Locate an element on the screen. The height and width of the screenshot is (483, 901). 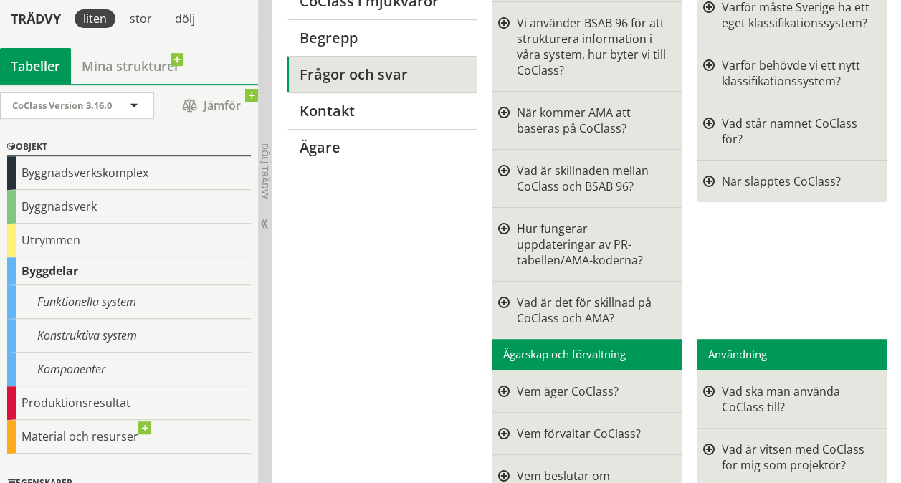
div: Vad är skillnaden mellan CoClass och BSAB 96? is located at coordinates (592, 179).